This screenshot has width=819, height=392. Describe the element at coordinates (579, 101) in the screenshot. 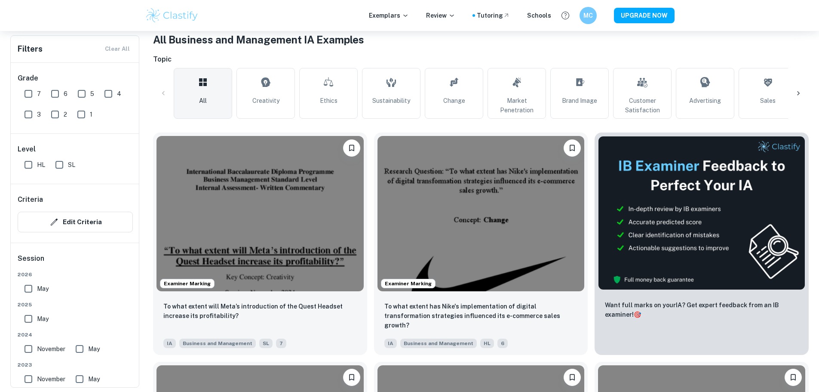

I see `span: Brand Image` at that location.